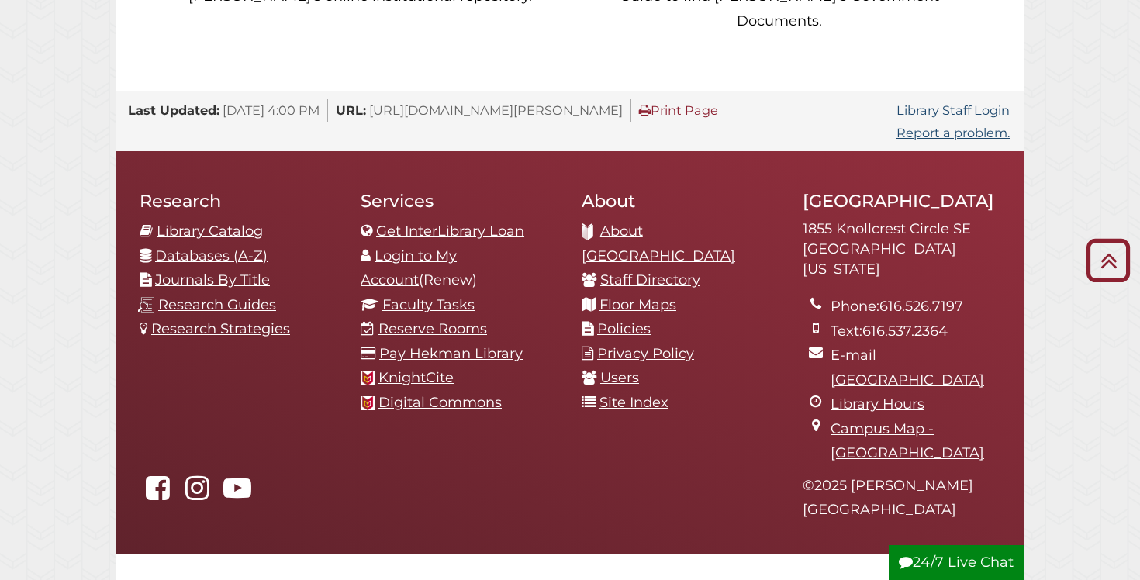  Describe the element at coordinates (679, 110) in the screenshot. I see `a: Print Page` at that location.